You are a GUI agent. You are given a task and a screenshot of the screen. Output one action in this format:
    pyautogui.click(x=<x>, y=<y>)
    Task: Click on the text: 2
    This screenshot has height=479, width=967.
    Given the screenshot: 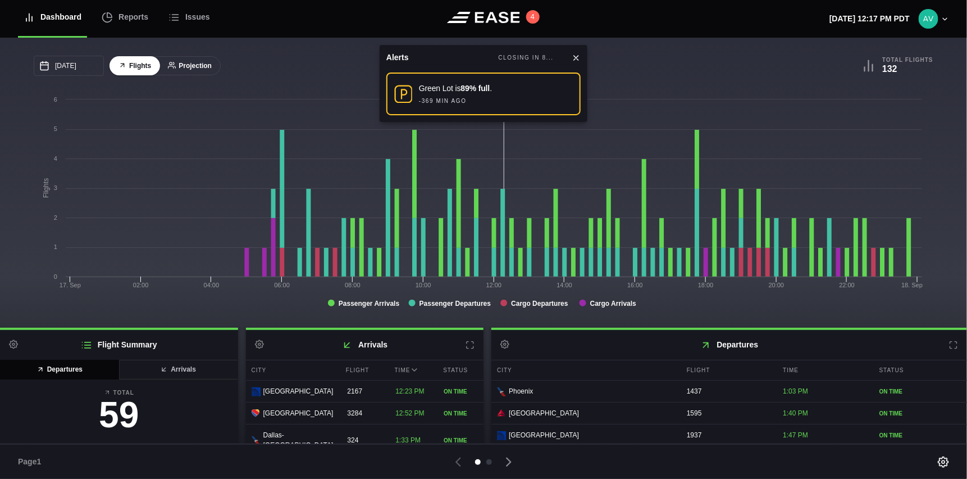 What is the action you would take?
    pyautogui.click(x=56, y=217)
    